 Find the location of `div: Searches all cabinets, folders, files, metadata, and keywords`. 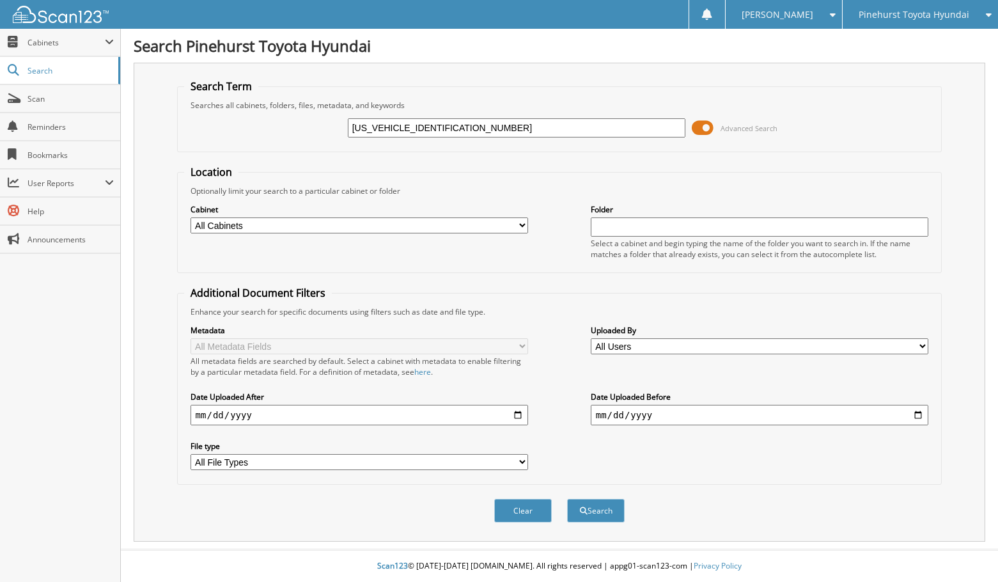

div: Searches all cabinets, folders, files, metadata, and keywords is located at coordinates (559, 105).